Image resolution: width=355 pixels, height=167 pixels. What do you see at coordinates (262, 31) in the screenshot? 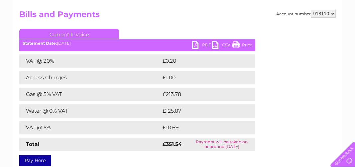
I see `a: Energy` at bounding box center [262, 31].